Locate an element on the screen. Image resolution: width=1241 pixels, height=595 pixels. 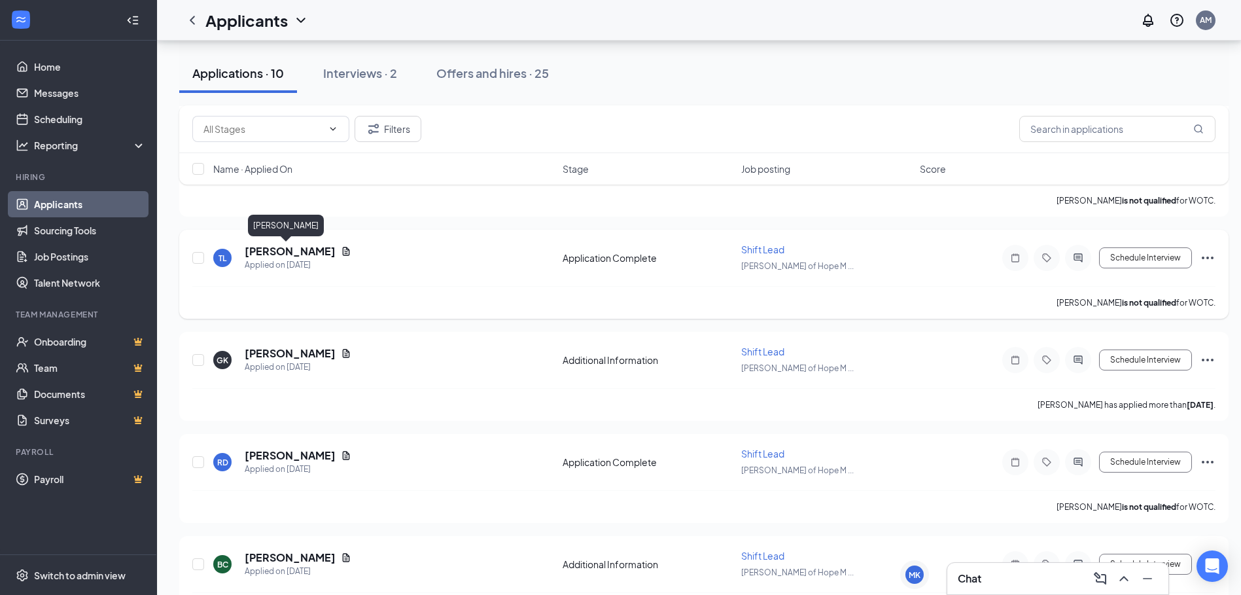
input: Search in applications is located at coordinates (1118, 129).